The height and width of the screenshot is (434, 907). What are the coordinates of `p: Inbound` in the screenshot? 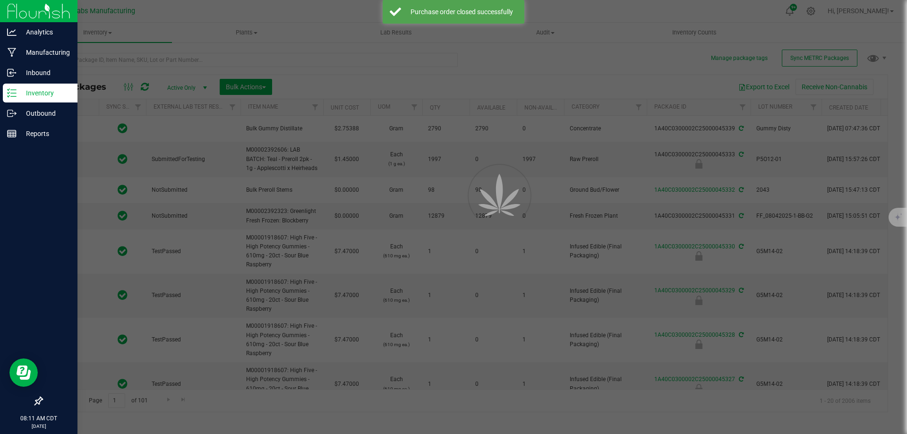 It's located at (45, 73).